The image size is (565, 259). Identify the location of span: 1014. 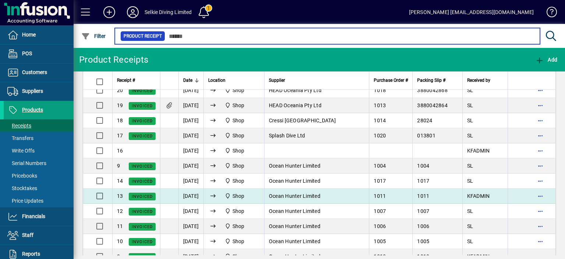
(380, 120).